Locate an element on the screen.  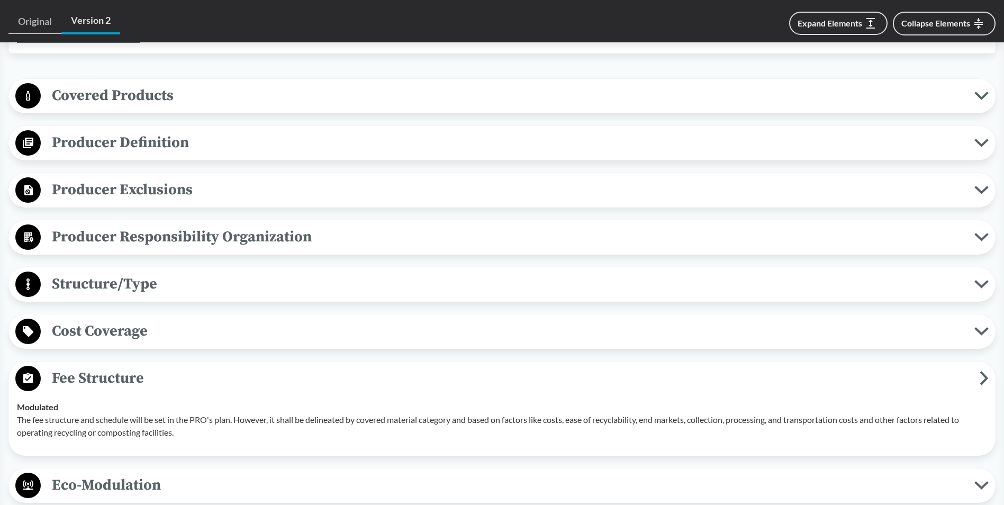
span: Eco-Modulation is located at coordinates (508, 485).